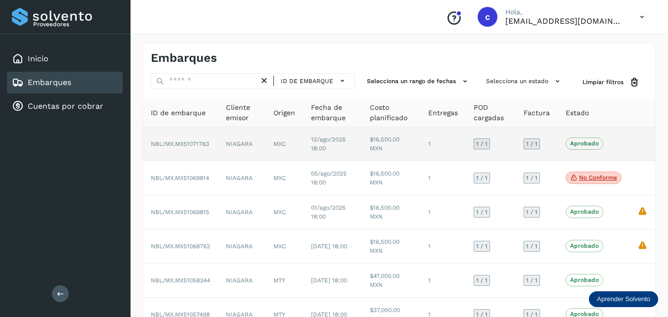  I want to click on span: NBL/MX.MX51068762, so click(181, 246).